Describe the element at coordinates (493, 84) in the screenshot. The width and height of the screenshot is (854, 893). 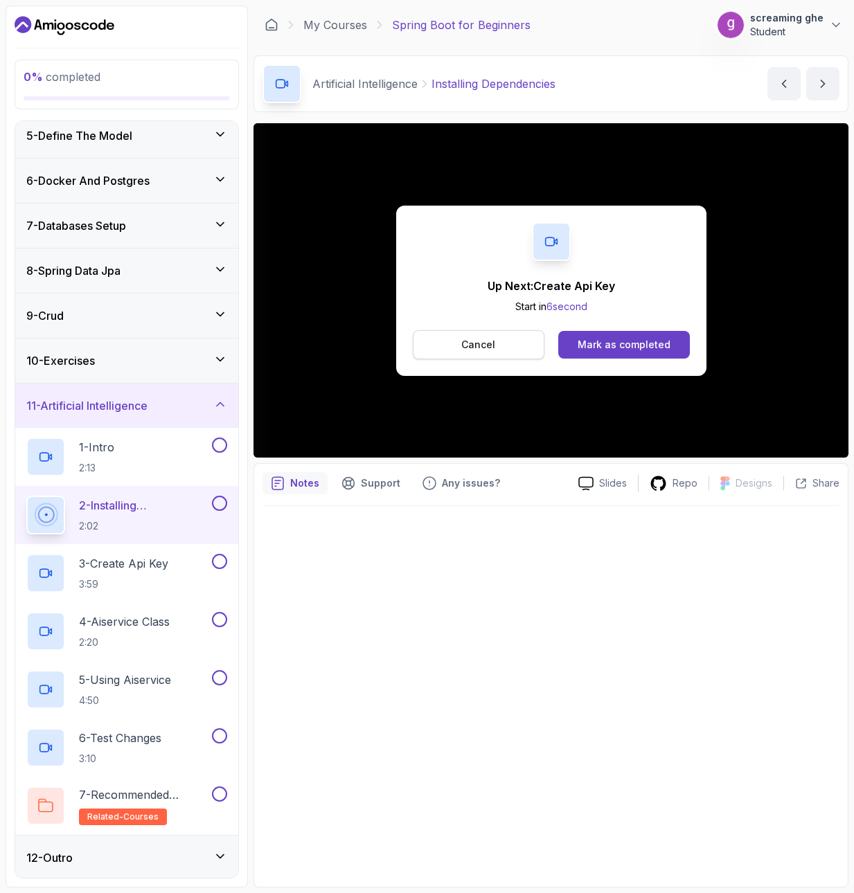
I see `p: Installing Dependencies` at that location.